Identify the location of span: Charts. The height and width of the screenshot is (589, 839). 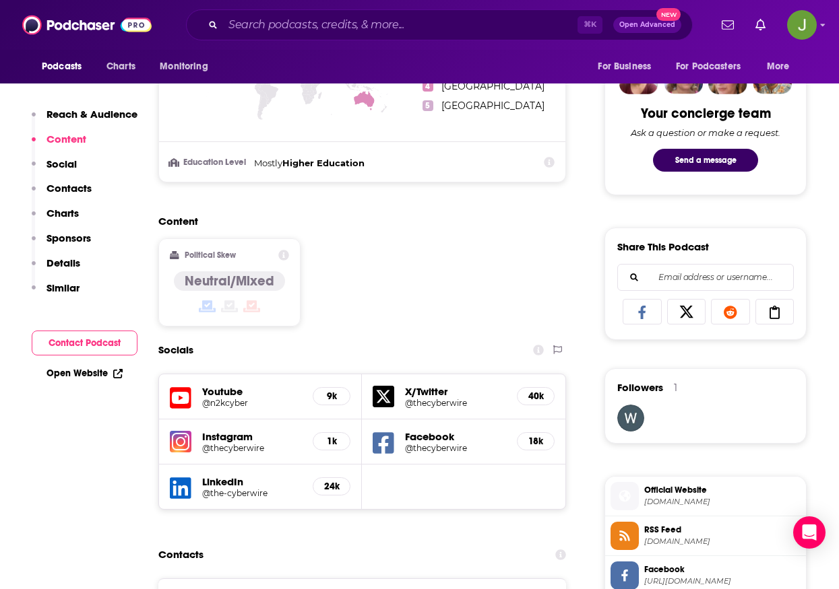
(121, 67).